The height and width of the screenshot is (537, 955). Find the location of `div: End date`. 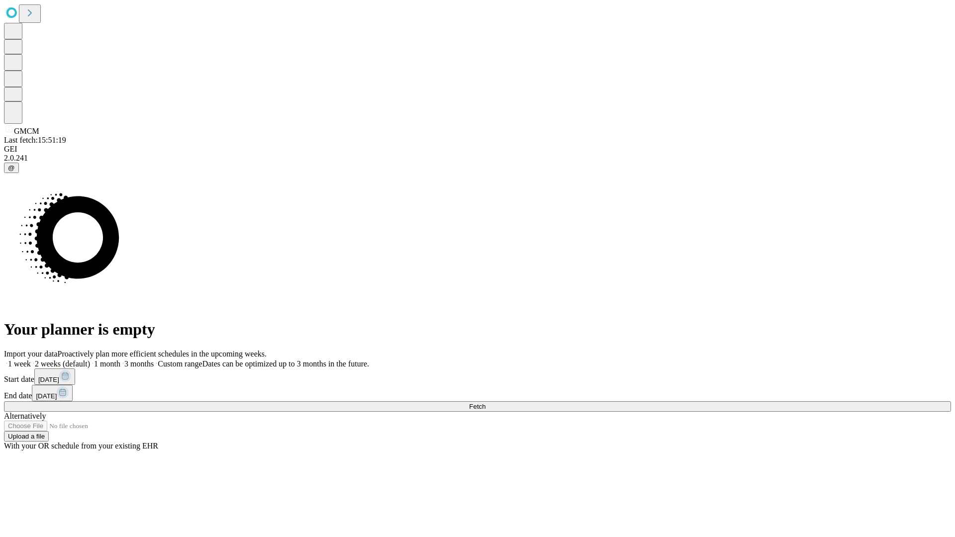

div: End date is located at coordinates (478, 393).